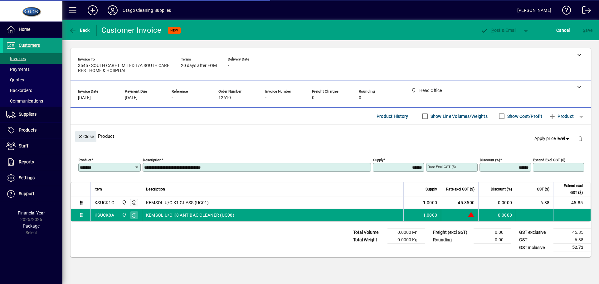  I want to click on a: Communications, so click(33, 101).